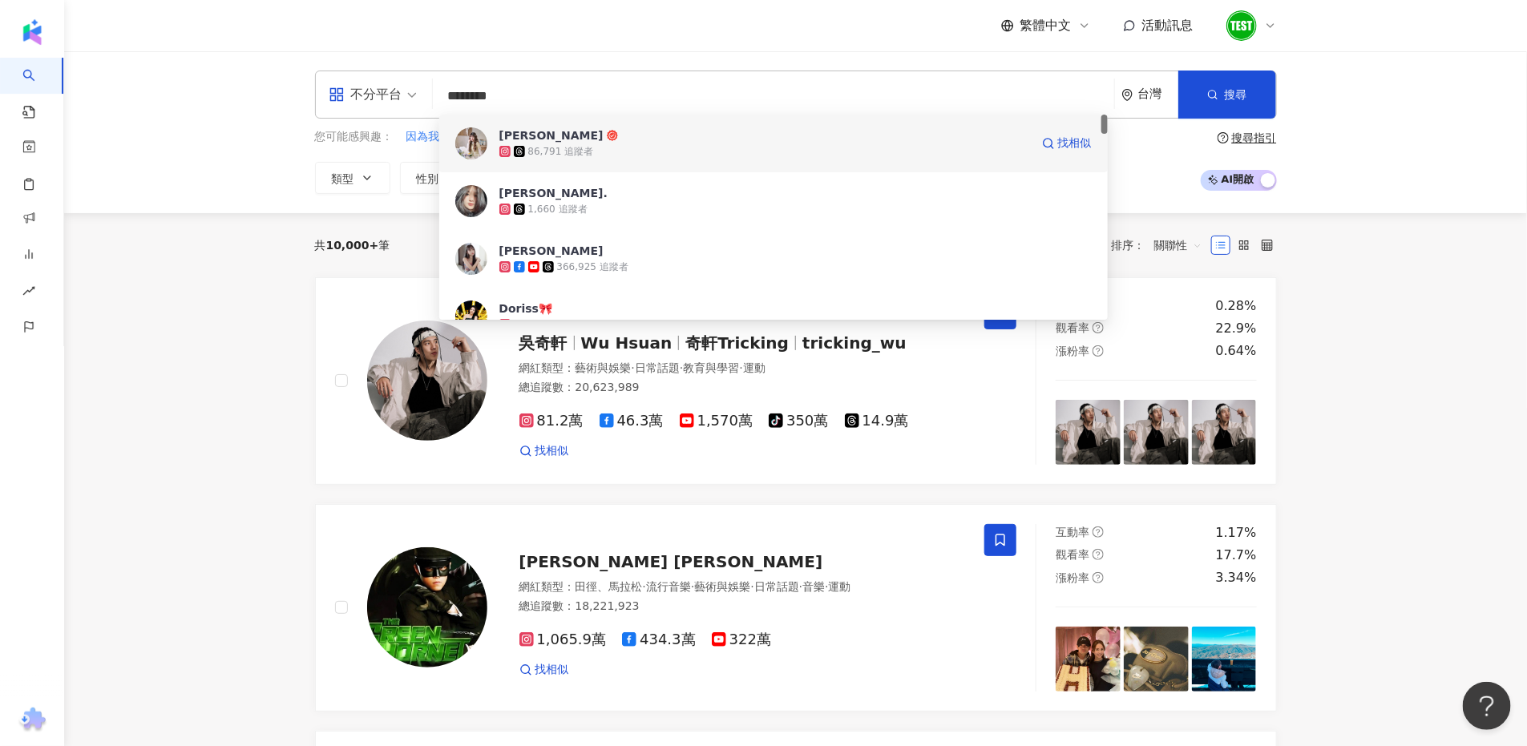  Describe the element at coordinates (543, 325) in the screenshot. I see `div: 1,574 追蹤者` at that location.